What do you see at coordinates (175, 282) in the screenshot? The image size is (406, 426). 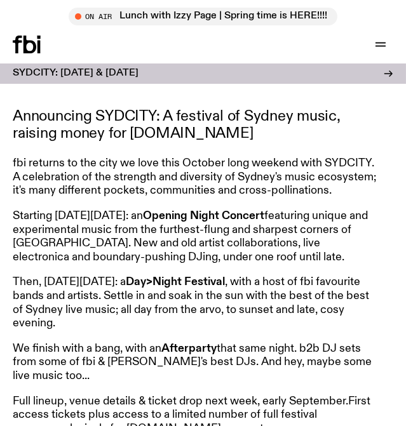 I see `strong: Day>Night Festival` at bounding box center [175, 282].